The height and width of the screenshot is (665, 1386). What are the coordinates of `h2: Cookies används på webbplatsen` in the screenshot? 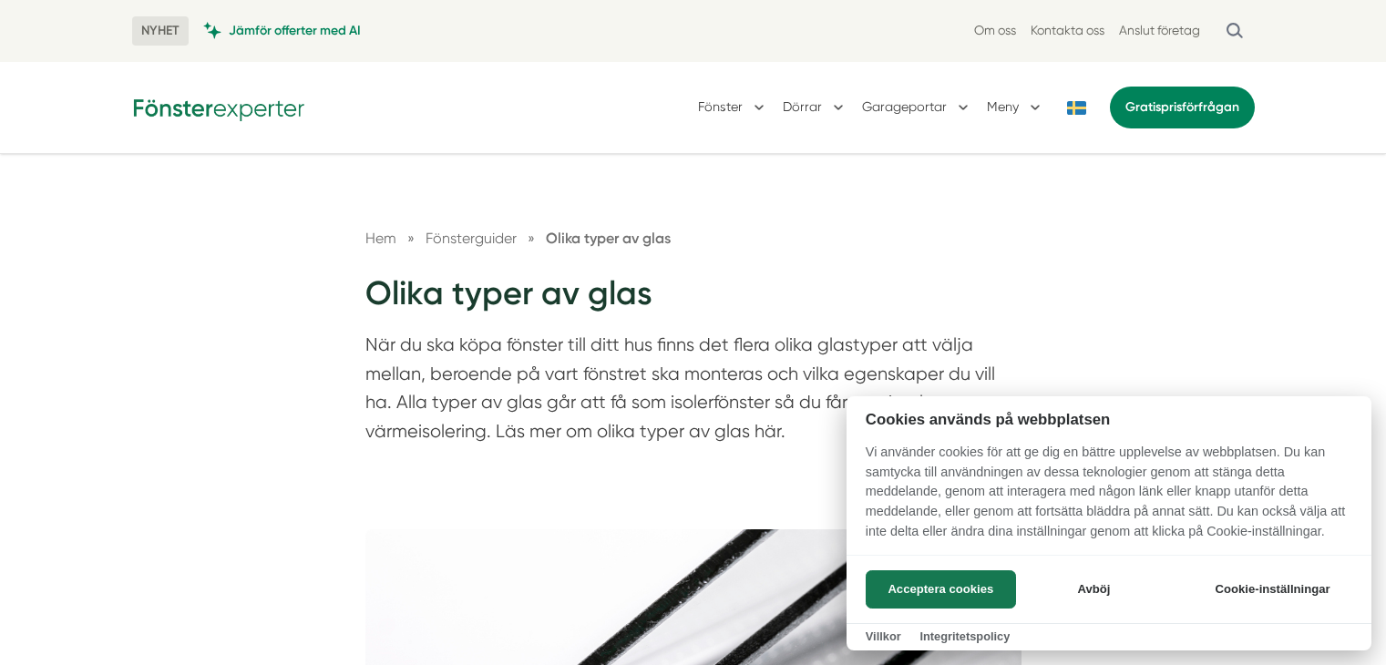 It's located at (1109, 419).